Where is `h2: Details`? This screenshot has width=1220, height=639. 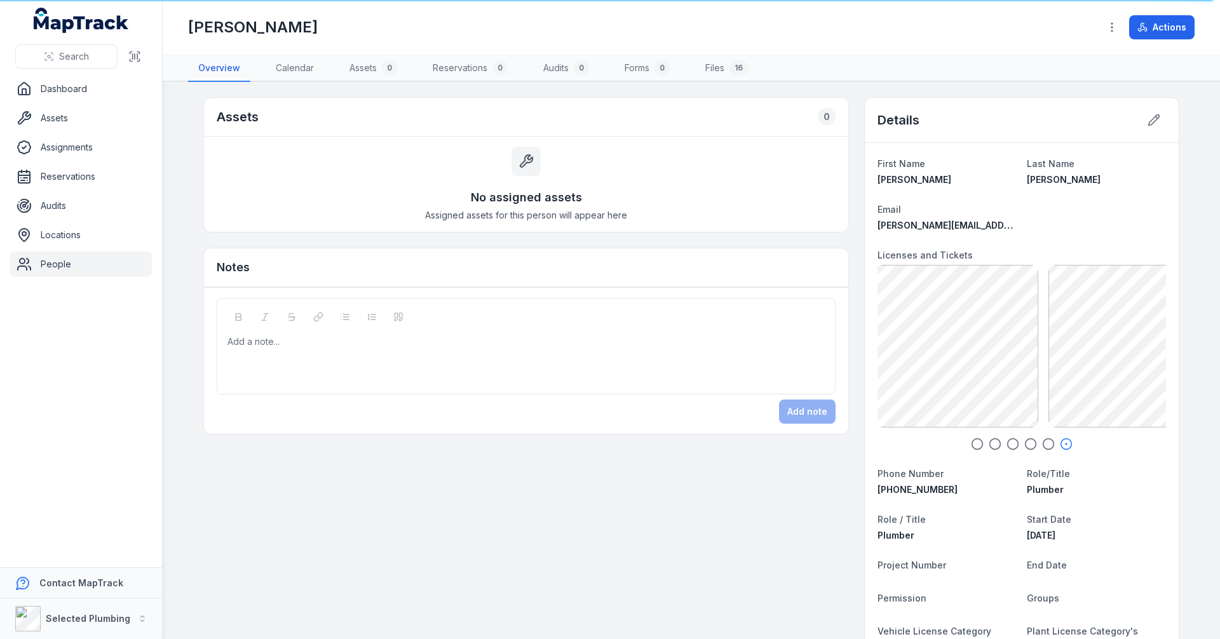 h2: Details is located at coordinates (899, 120).